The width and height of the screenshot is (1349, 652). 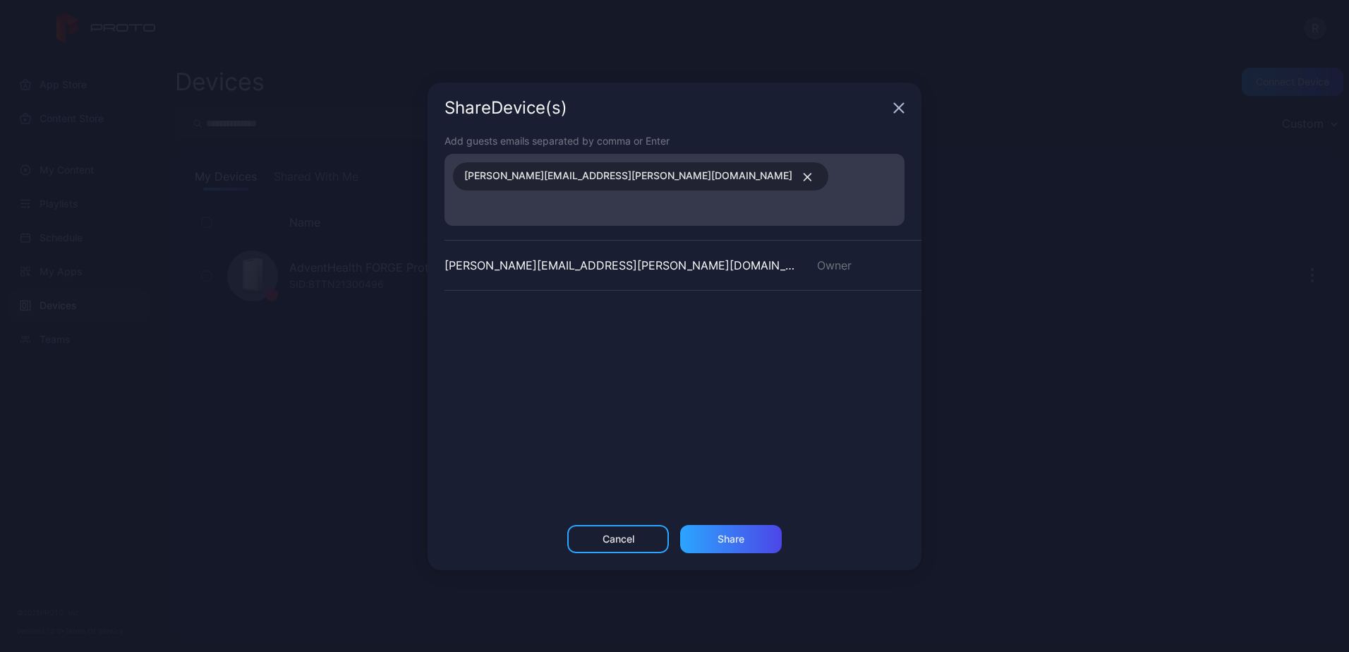 I want to click on button: Share, so click(x=731, y=539).